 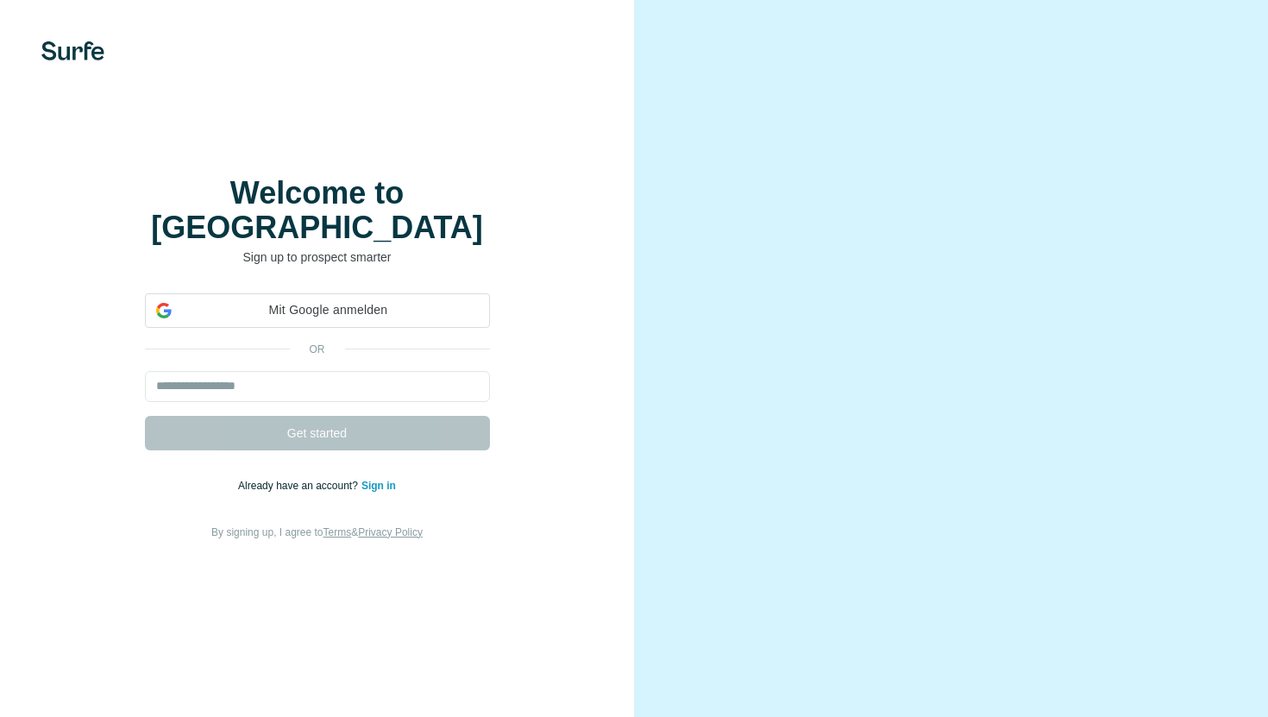 What do you see at coordinates (299, 486) in the screenshot?
I see `span: Already have an account?` at bounding box center [299, 486].